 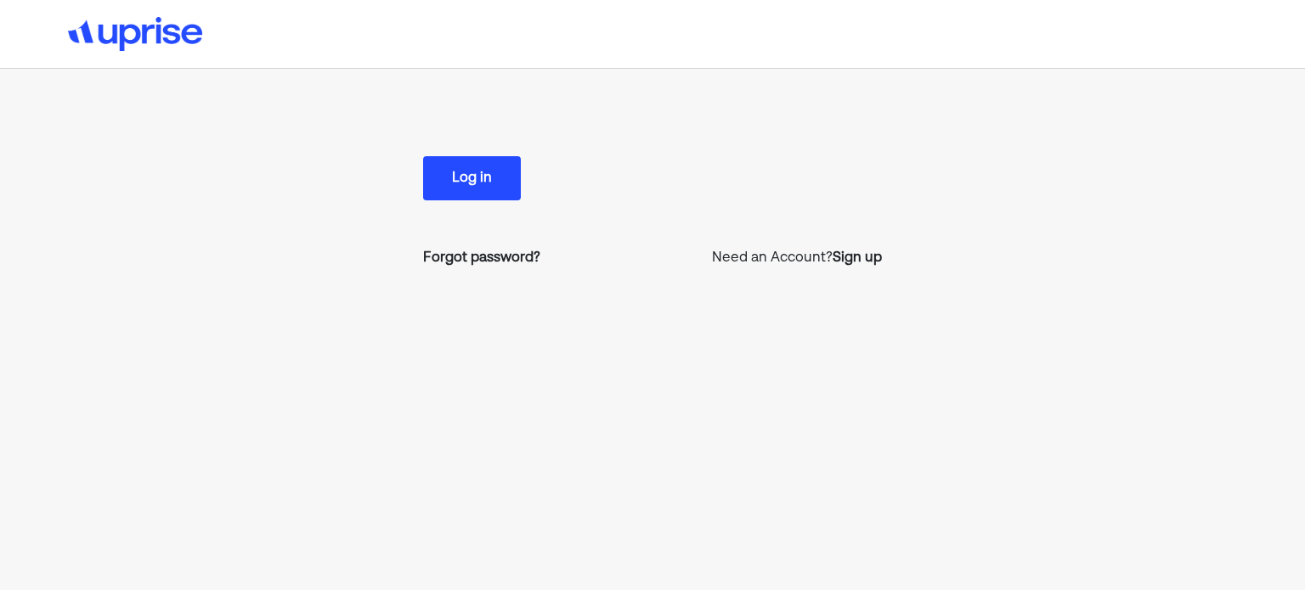 What do you see at coordinates (857, 258) in the screenshot?
I see `div: Sign up` at bounding box center [857, 258].